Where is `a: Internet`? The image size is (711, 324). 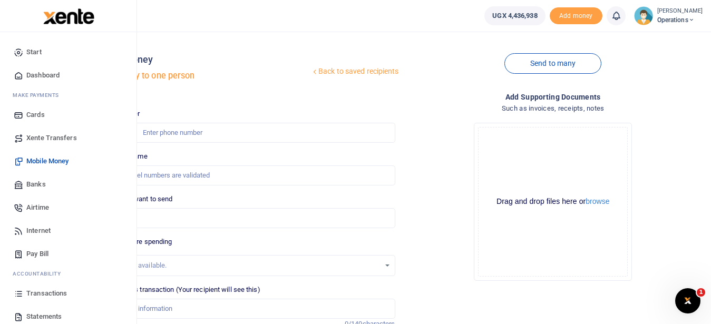 a: Internet is located at coordinates (68, 231).